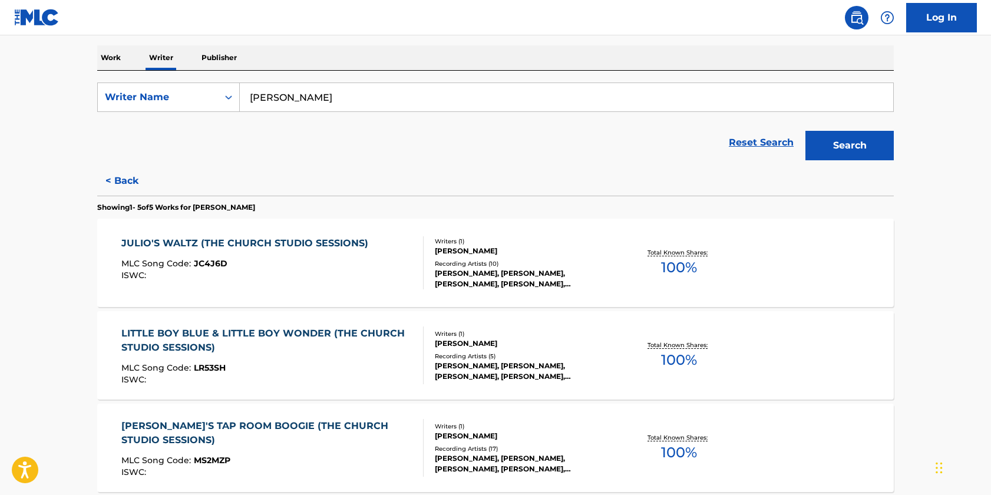  I want to click on div: LITTLE BOY BLUE & LITTLE BOY WONDER (THE CHURCH STUDIO SESSIONS), so click(267, 340).